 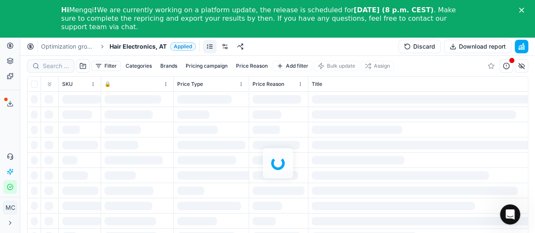 I want to click on span: Hair Electronics, ATApplied, so click(x=153, y=47).